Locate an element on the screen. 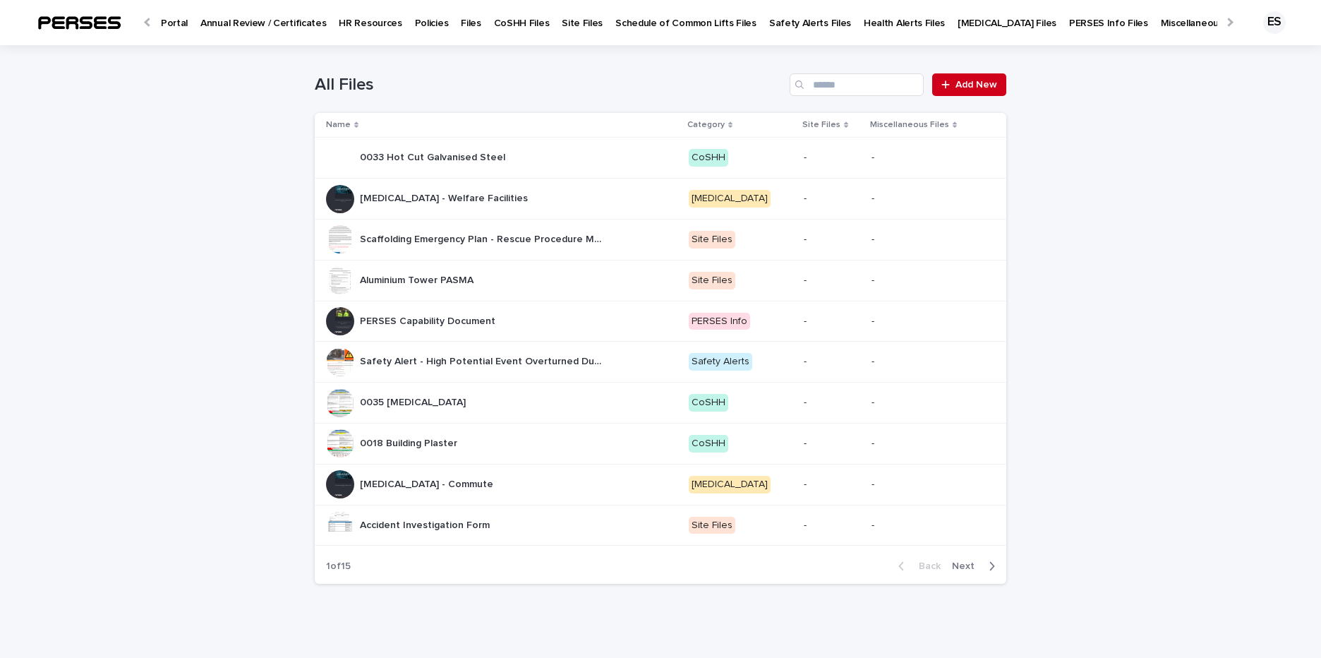 The height and width of the screenshot is (658, 1321). tr: Scaffolding Emergency Plan - Rescue Procedure Method Statement GuidelinesScaffolding Emergency Pl... is located at coordinates (661, 239).